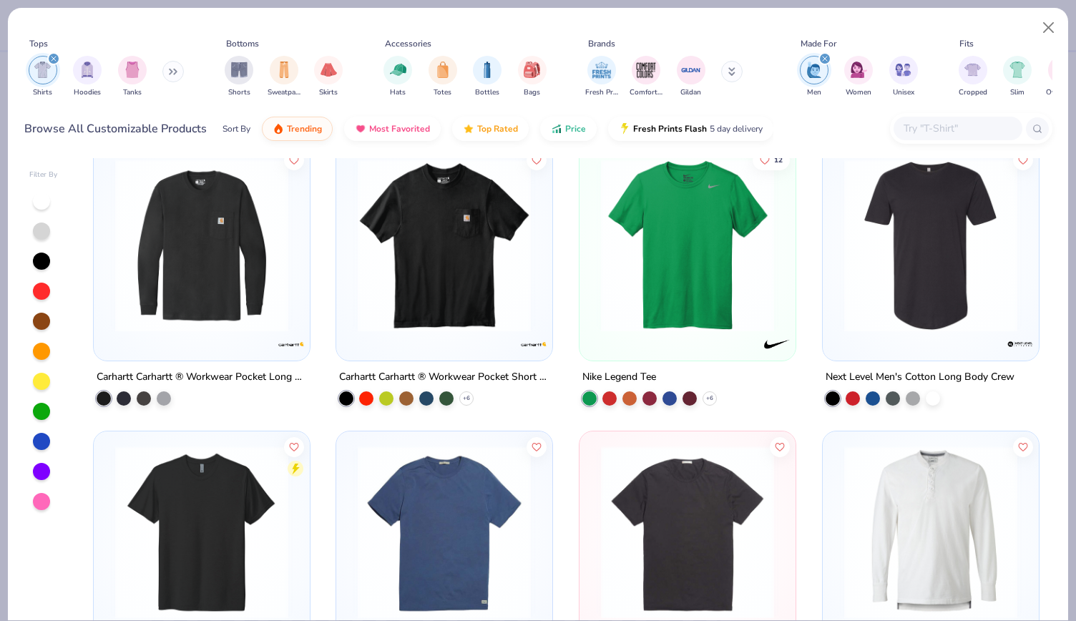  What do you see at coordinates (398, 69) in the screenshot?
I see `img: Hats Image` at bounding box center [398, 69].